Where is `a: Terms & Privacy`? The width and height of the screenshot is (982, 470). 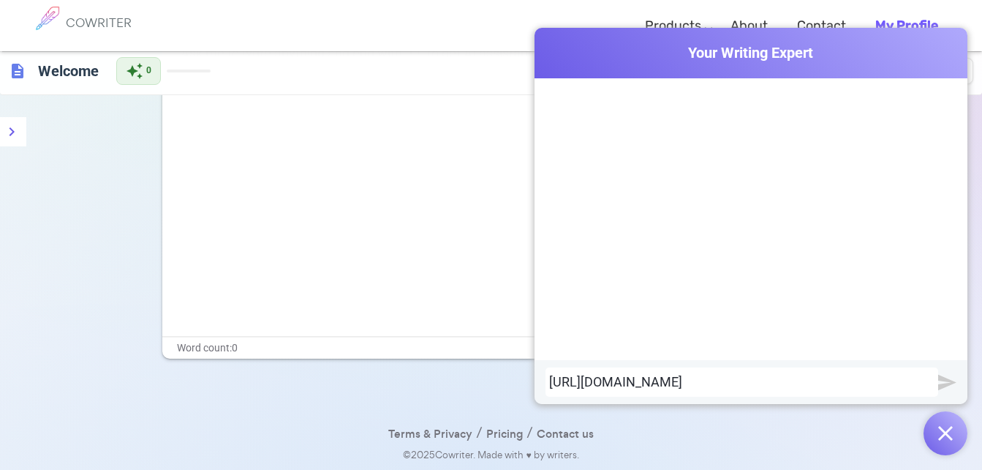
a: Terms & Privacy is located at coordinates (430, 434).